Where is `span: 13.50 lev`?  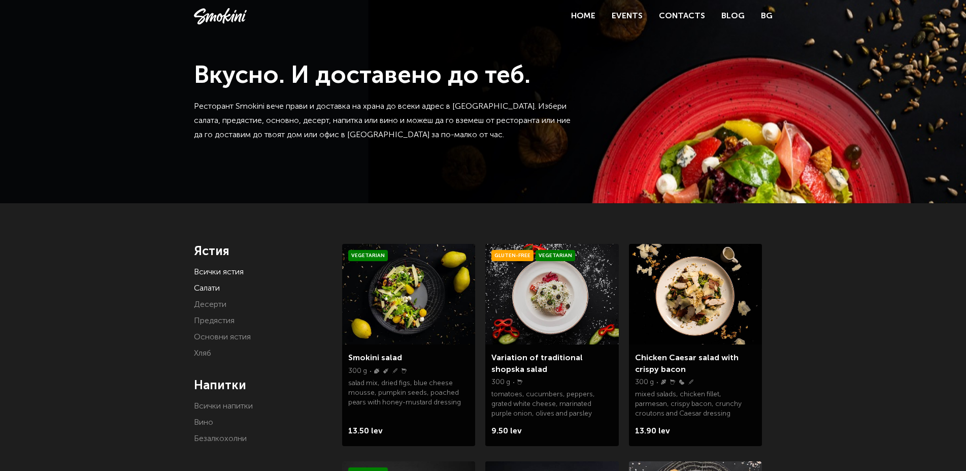
span: 13.50 lev is located at coordinates (369, 431).